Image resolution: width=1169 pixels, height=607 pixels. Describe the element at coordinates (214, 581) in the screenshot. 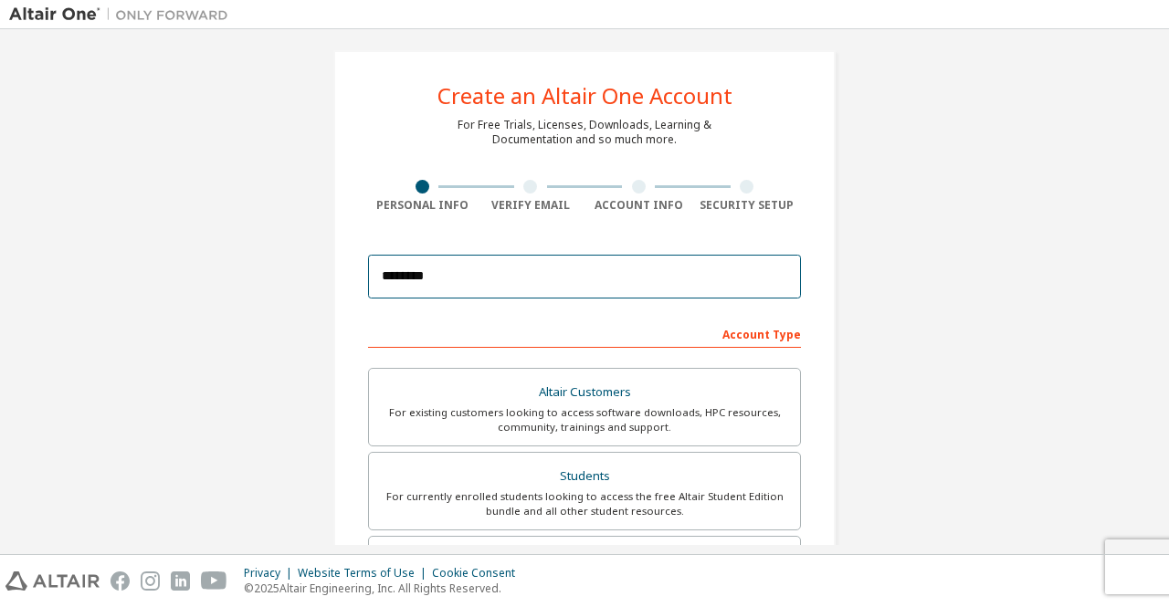

I see `img: youtube.svg` at that location.